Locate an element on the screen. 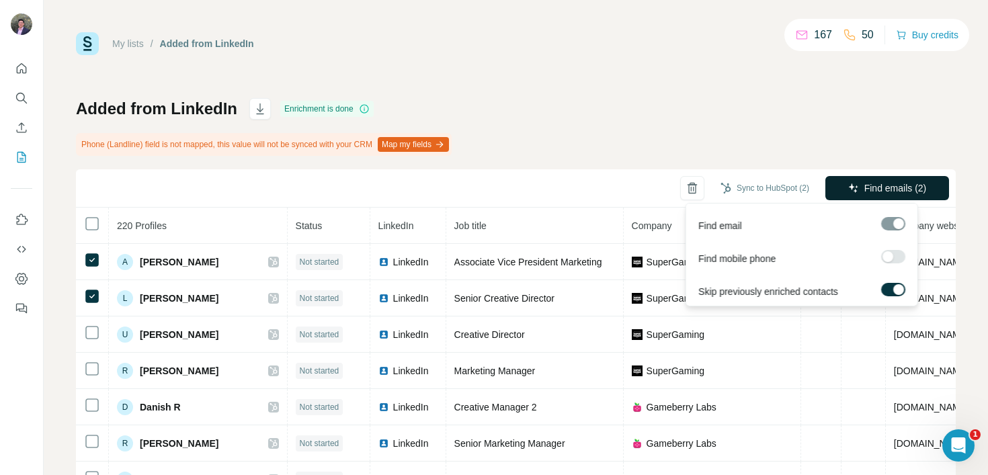  span: Company is located at coordinates (652, 226).